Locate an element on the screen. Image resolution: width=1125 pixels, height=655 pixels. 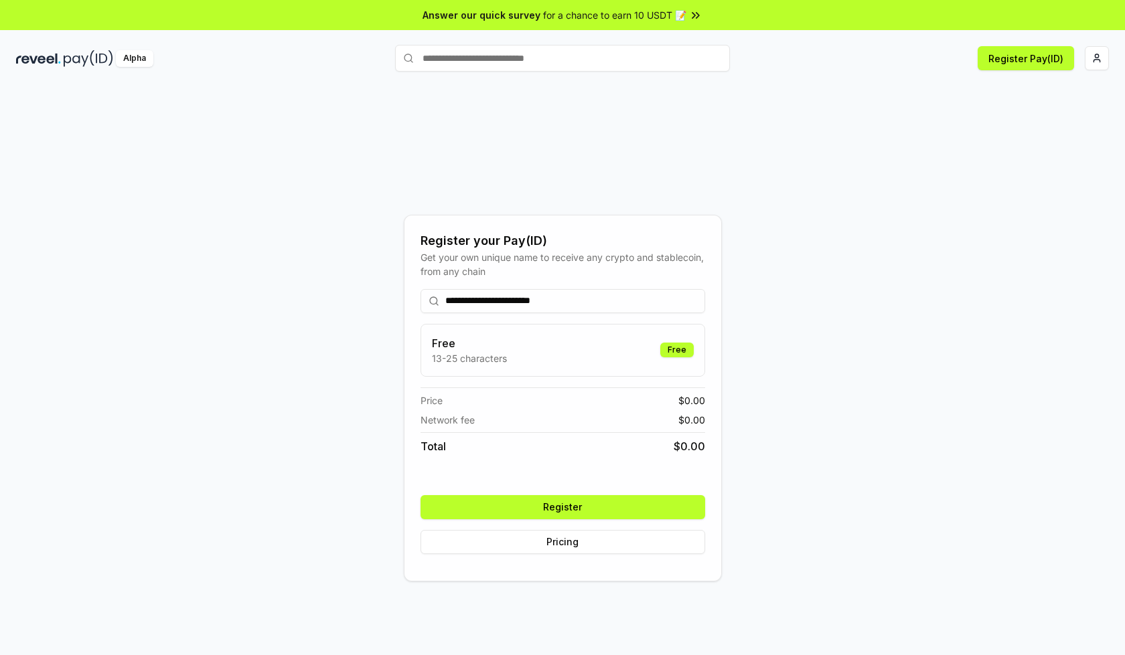
button: Register Pay(ID) is located at coordinates (1026, 58).